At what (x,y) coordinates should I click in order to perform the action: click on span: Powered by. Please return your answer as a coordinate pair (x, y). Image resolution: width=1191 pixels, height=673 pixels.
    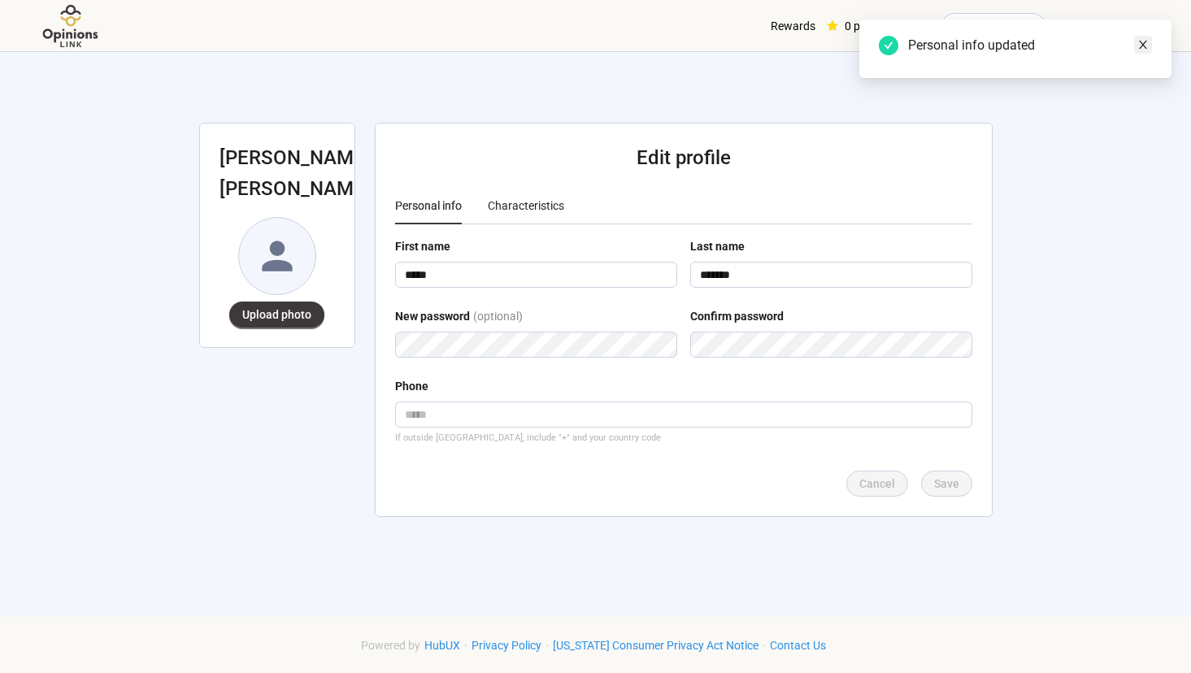
    Looking at the image, I should click on (390, 645).